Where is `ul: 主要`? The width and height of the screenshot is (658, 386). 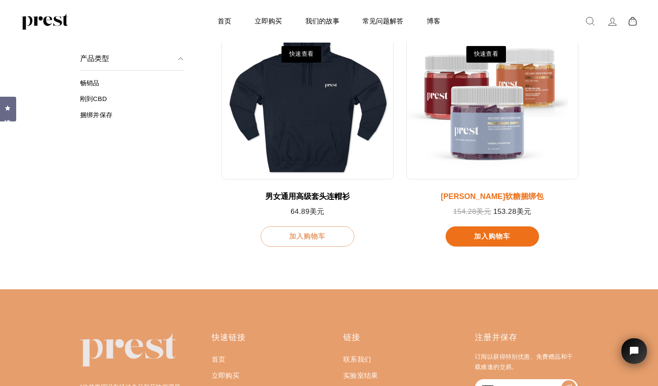 ul: 主要 is located at coordinates (329, 21).